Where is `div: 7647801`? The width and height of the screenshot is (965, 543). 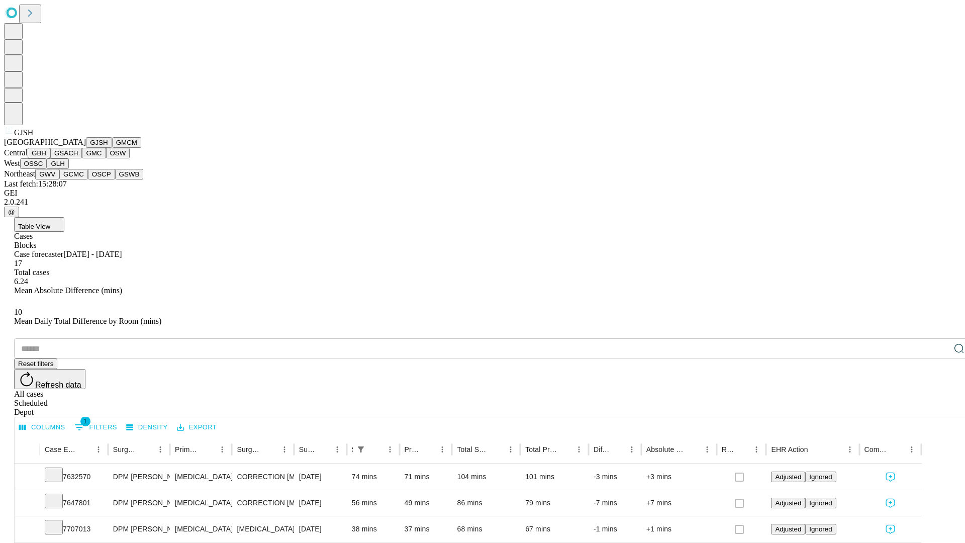 div: 7647801 is located at coordinates (74, 503).